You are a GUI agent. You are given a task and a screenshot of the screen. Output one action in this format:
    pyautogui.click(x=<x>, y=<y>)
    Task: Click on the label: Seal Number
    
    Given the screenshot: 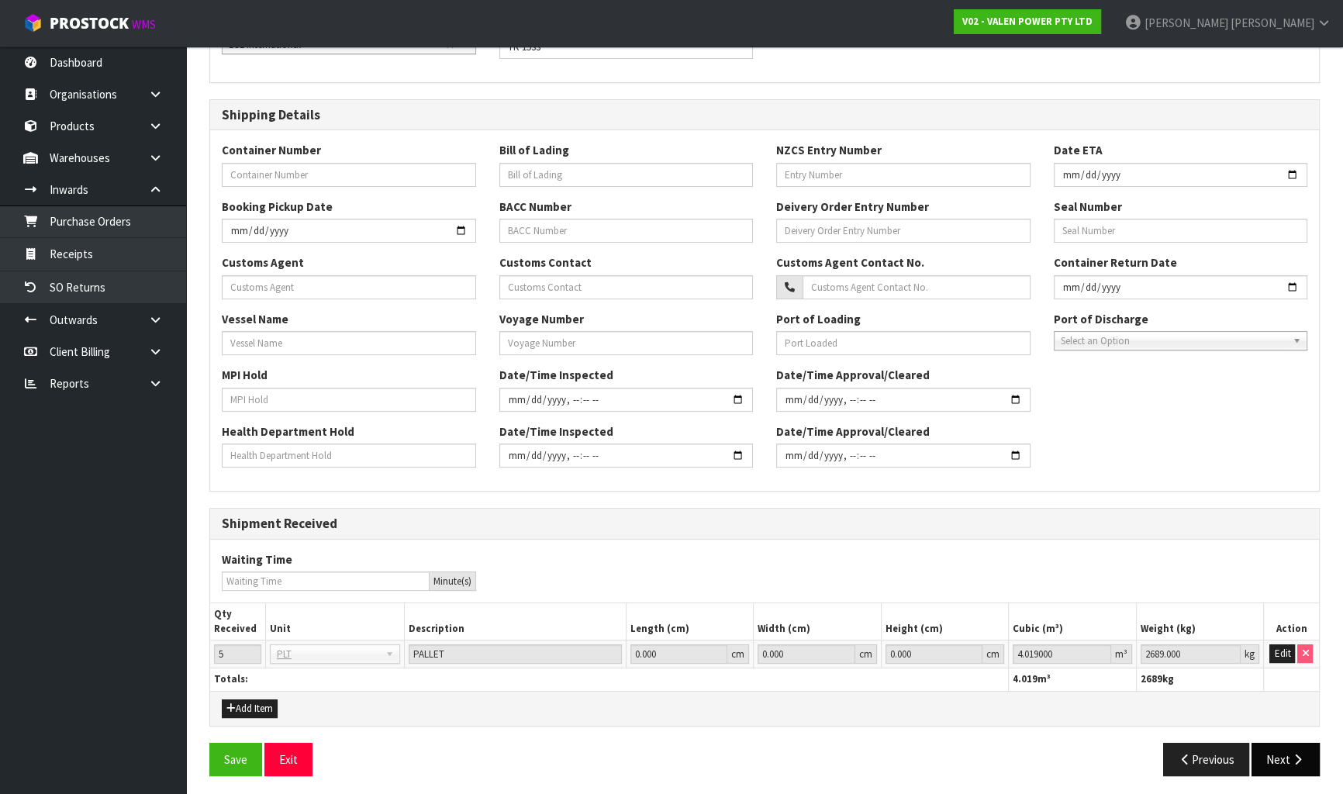 What is the action you would take?
    pyautogui.click(x=1088, y=206)
    